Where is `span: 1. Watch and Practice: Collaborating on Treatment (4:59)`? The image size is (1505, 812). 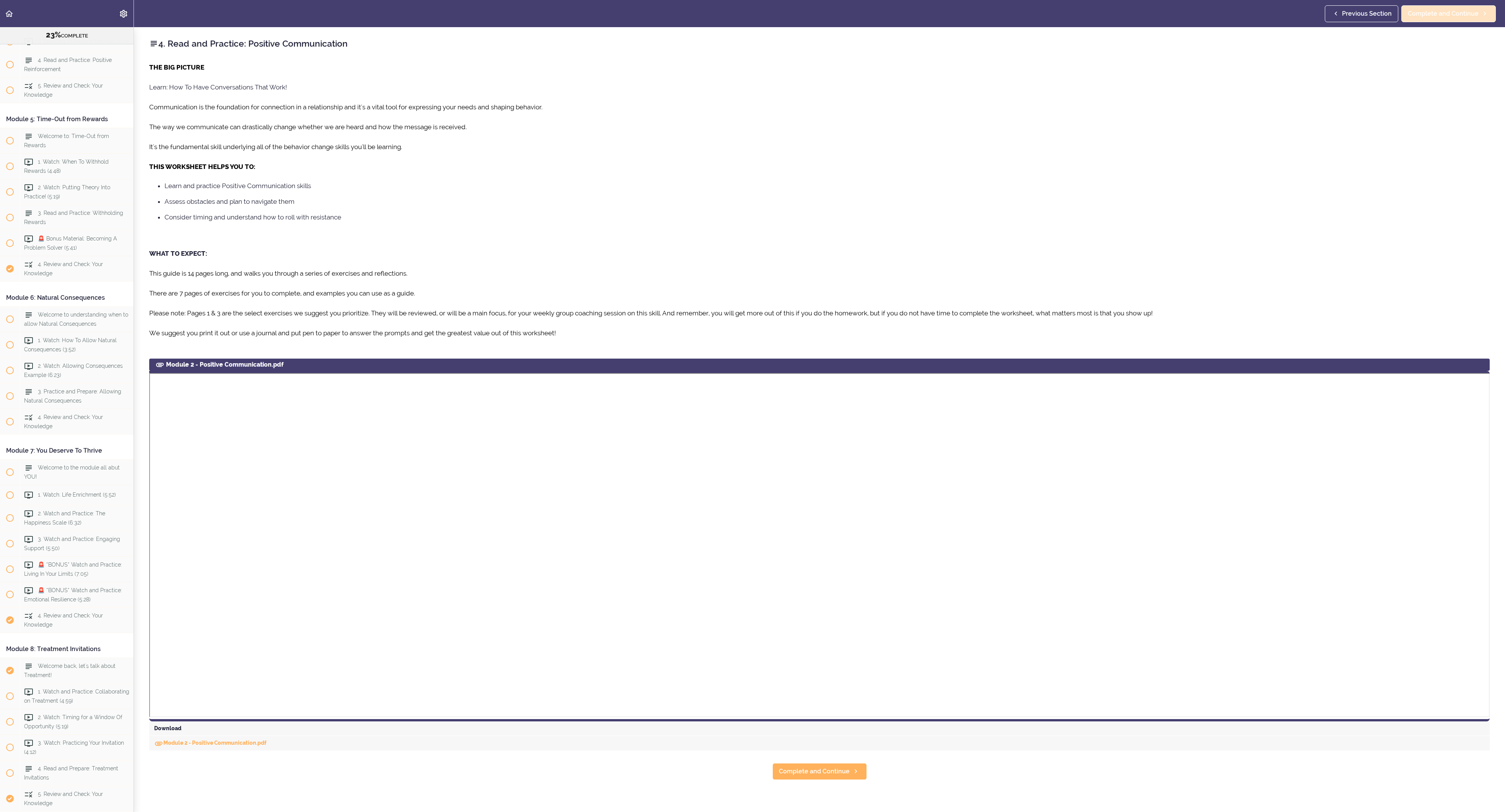
span: 1. Watch and Practice: Collaborating on Treatment (4:59) is located at coordinates (76, 697).